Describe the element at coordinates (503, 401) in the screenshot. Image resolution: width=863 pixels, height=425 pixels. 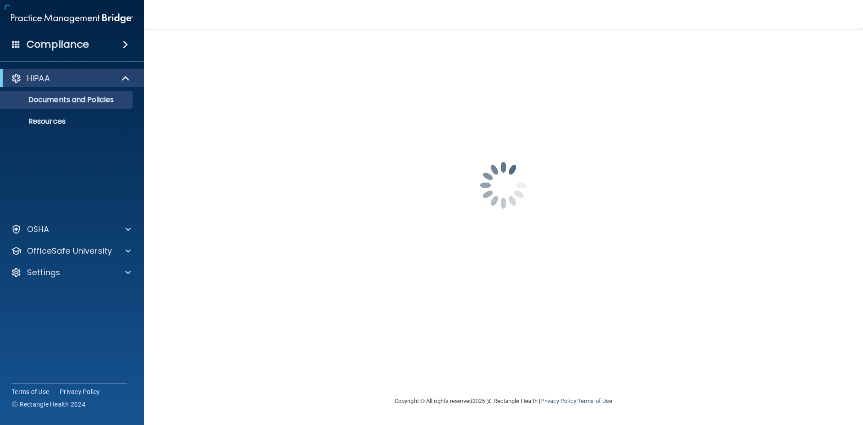
I see `div: Copyright © All rights reserved 2025 @ Rectangle Health | |` at that location.